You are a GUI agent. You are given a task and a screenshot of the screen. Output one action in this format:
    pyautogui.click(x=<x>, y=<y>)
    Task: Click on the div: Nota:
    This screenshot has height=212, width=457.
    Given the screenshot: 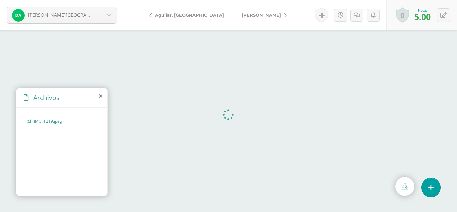 What is the action you would take?
    pyautogui.click(x=423, y=10)
    